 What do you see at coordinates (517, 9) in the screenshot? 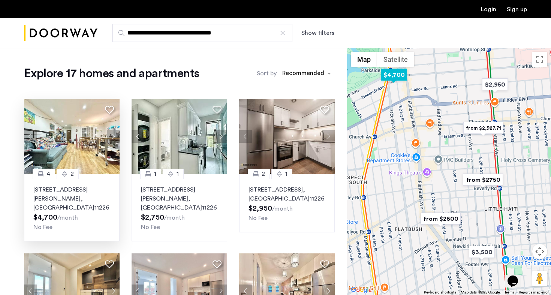
I see `a: Registration` at bounding box center [517, 9].